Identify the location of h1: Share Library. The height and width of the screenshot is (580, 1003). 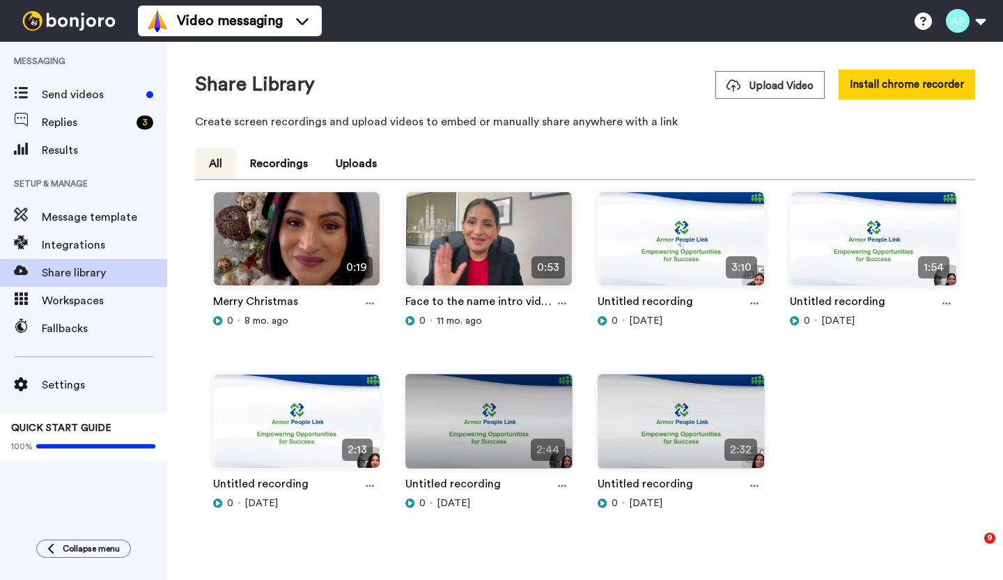
(255, 84).